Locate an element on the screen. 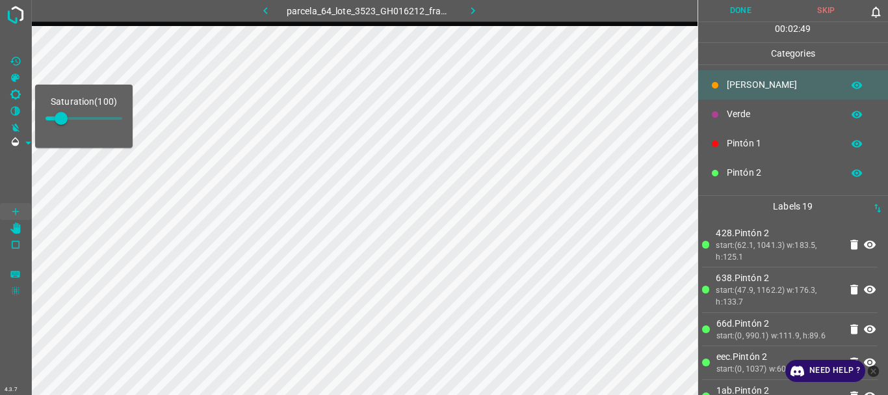 This screenshot has width=888, height=395. p: Saturation ( 100 ) is located at coordinates (84, 101).